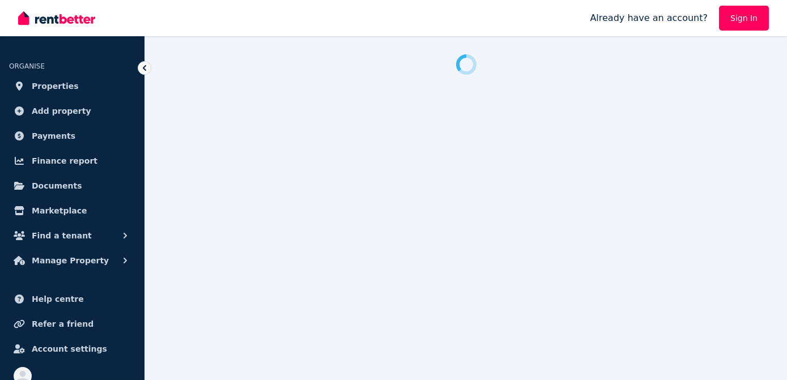 The image size is (787, 380). I want to click on a: Sign In, so click(744, 18).